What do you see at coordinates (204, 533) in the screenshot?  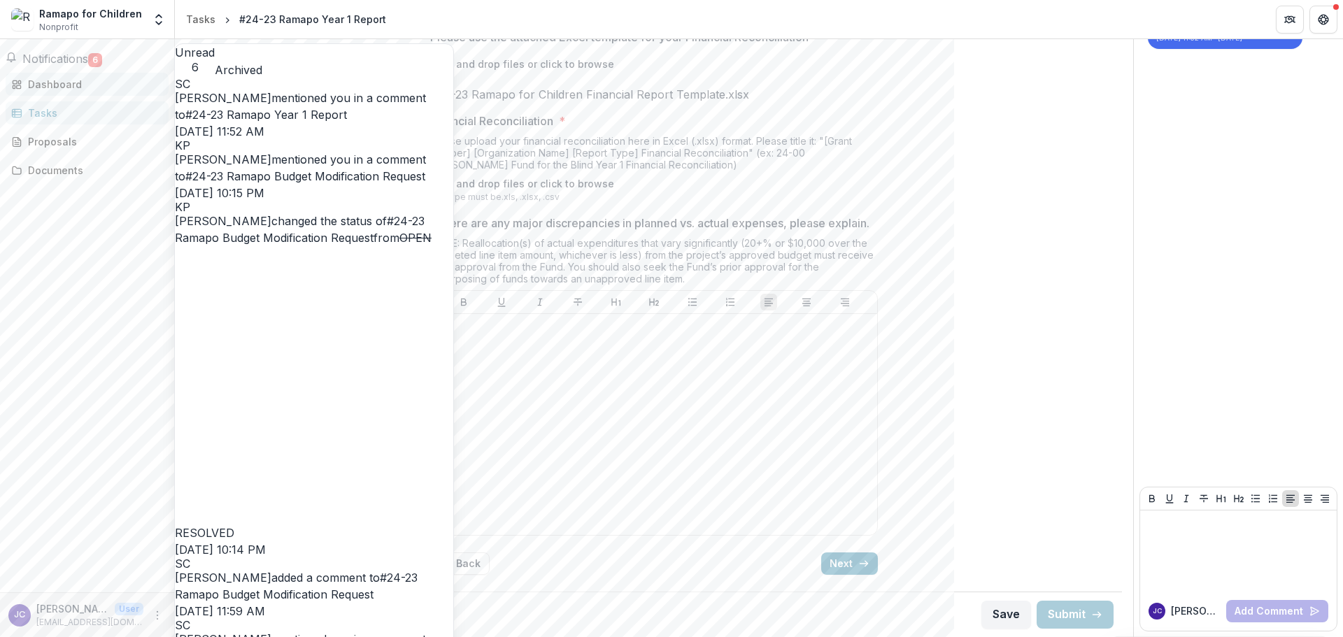 I see `span: RESOLVED` at bounding box center [204, 533].